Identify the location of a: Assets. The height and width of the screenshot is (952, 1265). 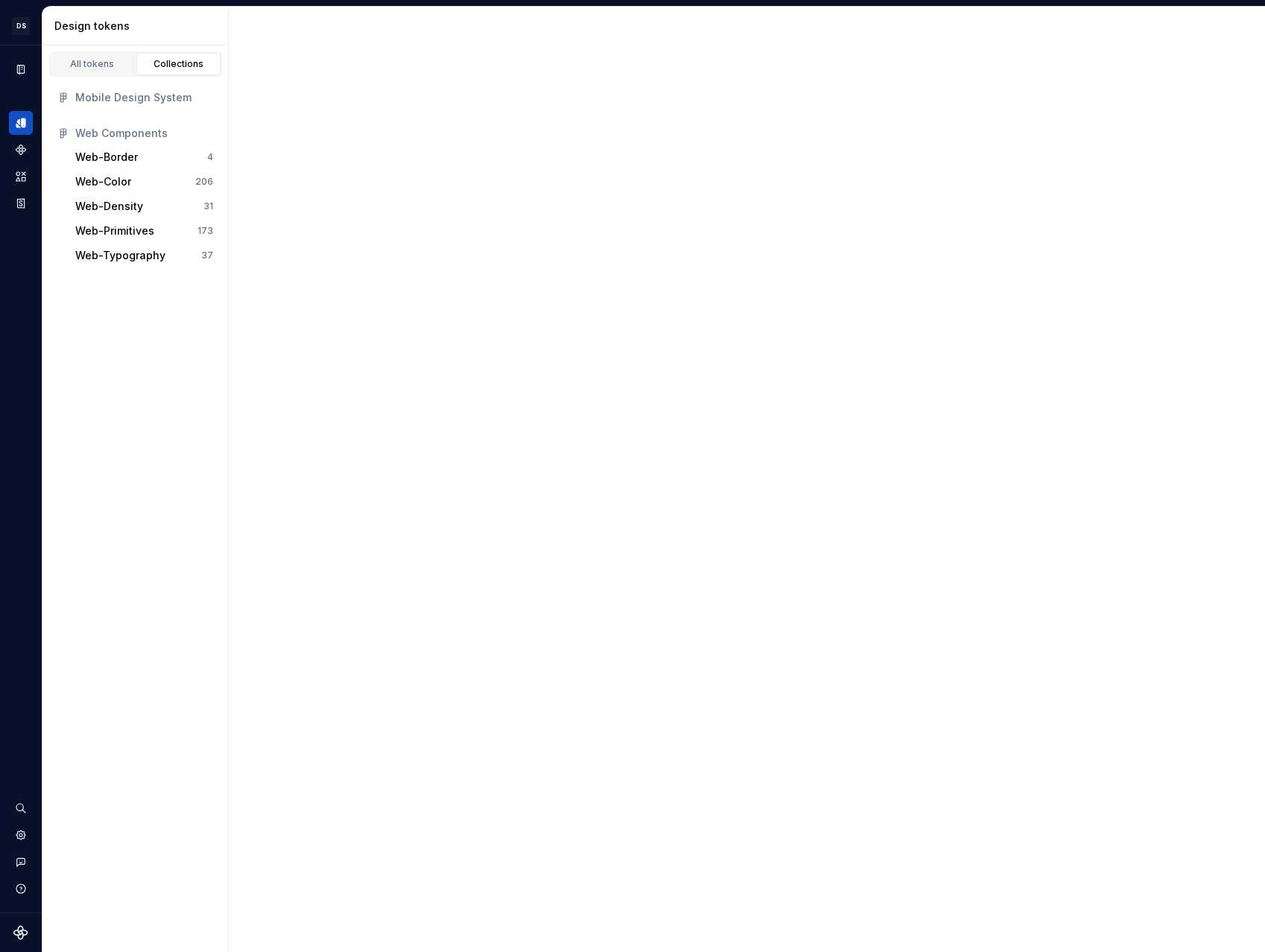
(21, 177).